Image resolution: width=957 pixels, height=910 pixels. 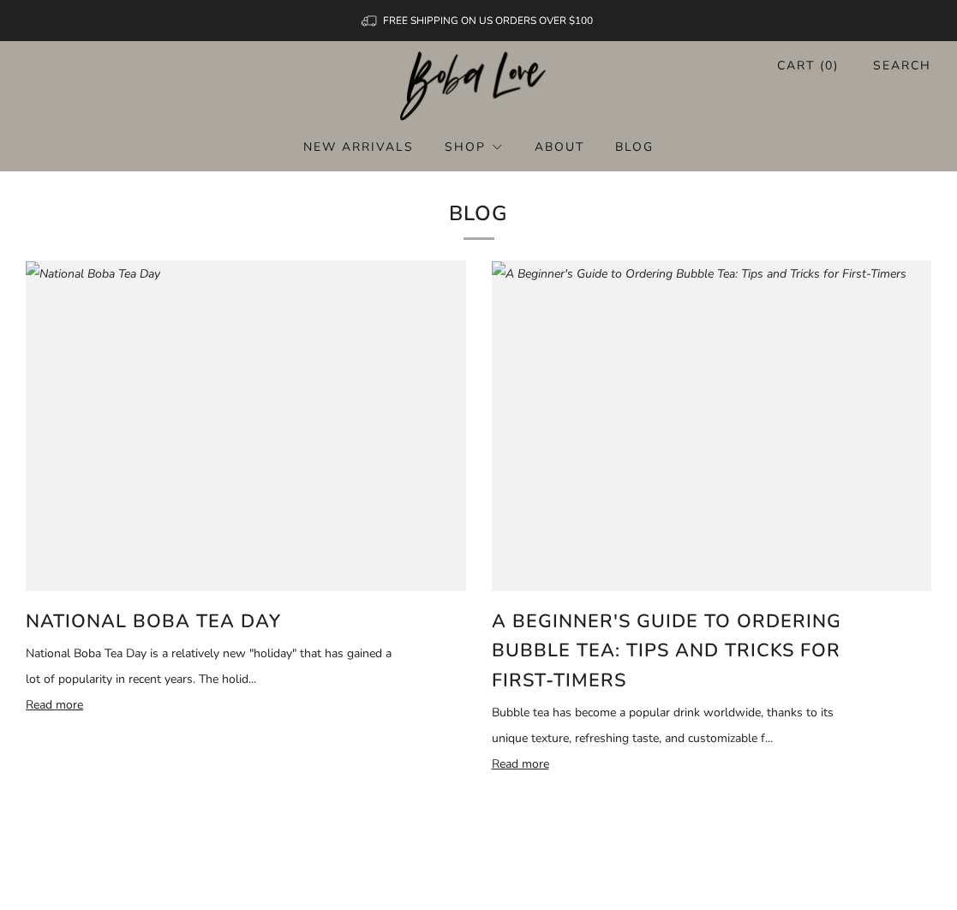 What do you see at coordinates (679, 651) in the screenshot?
I see `h2: A Beginner's Guide to Ordering Bubble Tea: Tips and Tricks for First-Timers` at bounding box center [679, 651].